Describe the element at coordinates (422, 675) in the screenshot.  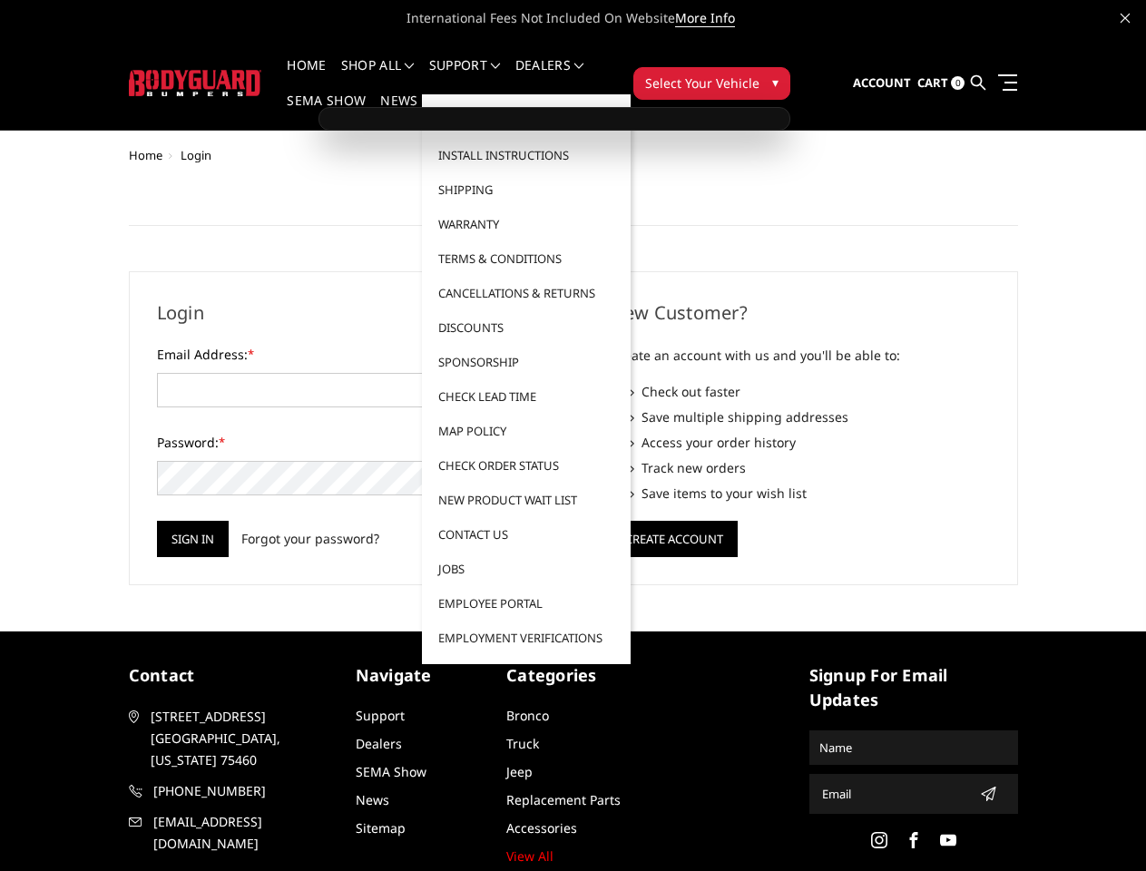
I see `h5: Navigate` at that location.